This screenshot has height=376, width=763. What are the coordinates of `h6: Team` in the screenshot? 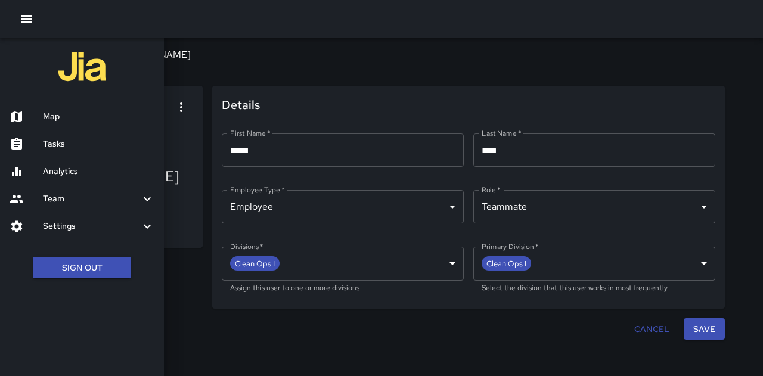 It's located at (91, 199).